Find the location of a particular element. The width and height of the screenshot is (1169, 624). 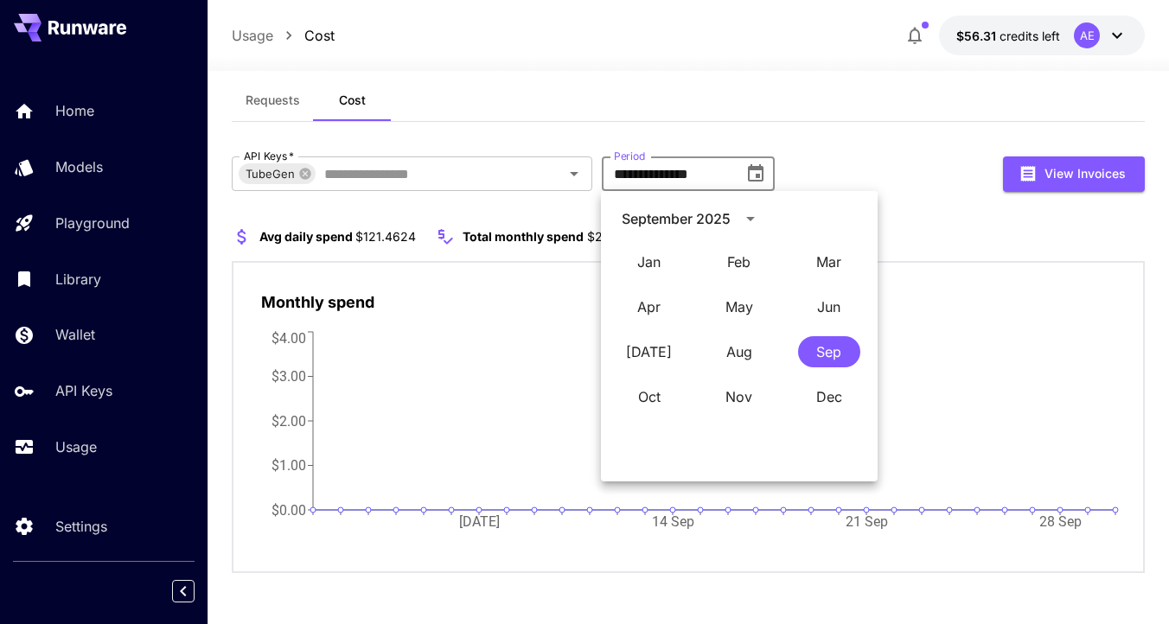

p: API Keys is located at coordinates (84, 391).